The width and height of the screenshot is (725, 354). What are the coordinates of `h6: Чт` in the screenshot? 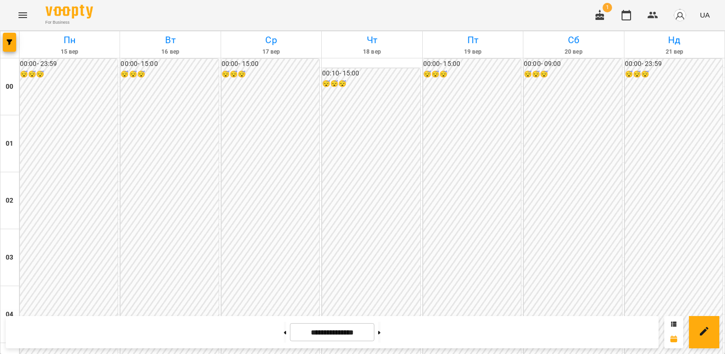 It's located at (372, 40).